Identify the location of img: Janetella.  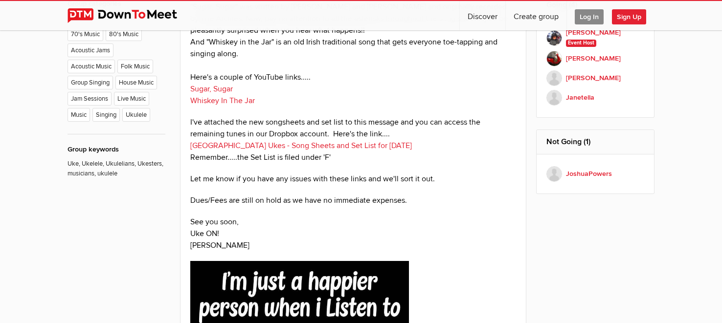
(554, 98).